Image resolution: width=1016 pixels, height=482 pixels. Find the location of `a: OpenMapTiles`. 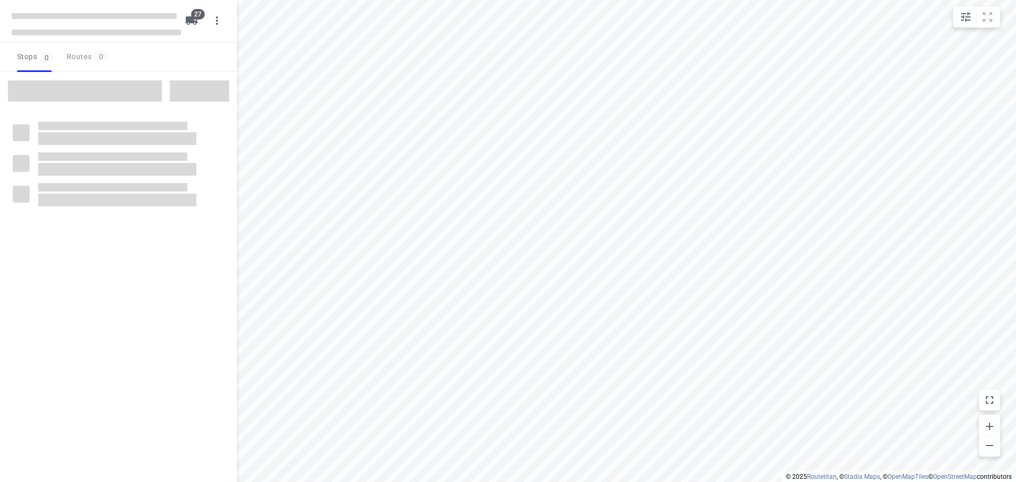

a: OpenMapTiles is located at coordinates (908, 477).